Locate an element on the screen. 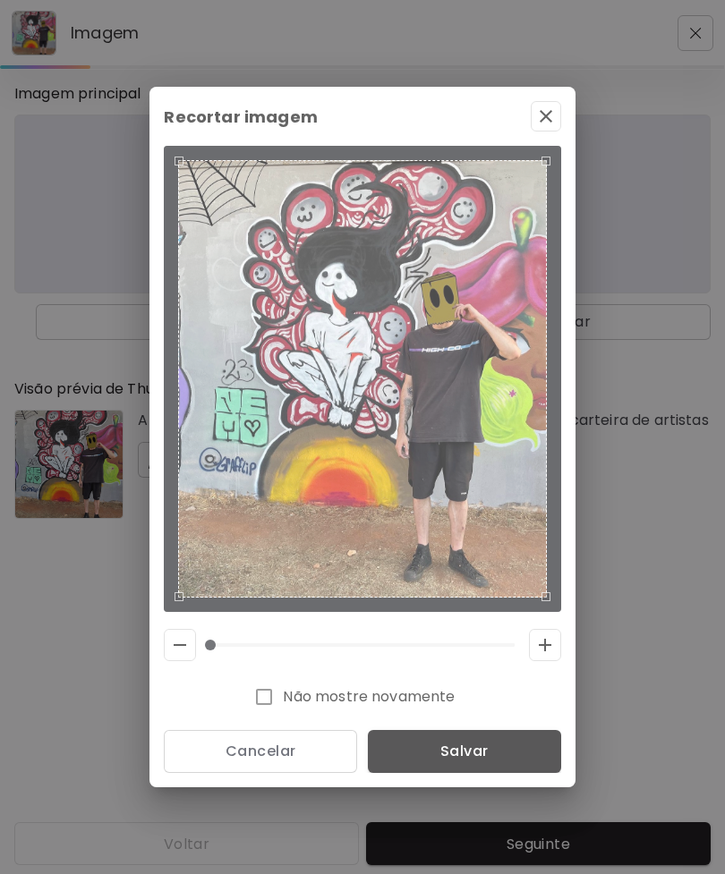 The image size is (725, 874). button: Cancelar is located at coordinates (260, 752).